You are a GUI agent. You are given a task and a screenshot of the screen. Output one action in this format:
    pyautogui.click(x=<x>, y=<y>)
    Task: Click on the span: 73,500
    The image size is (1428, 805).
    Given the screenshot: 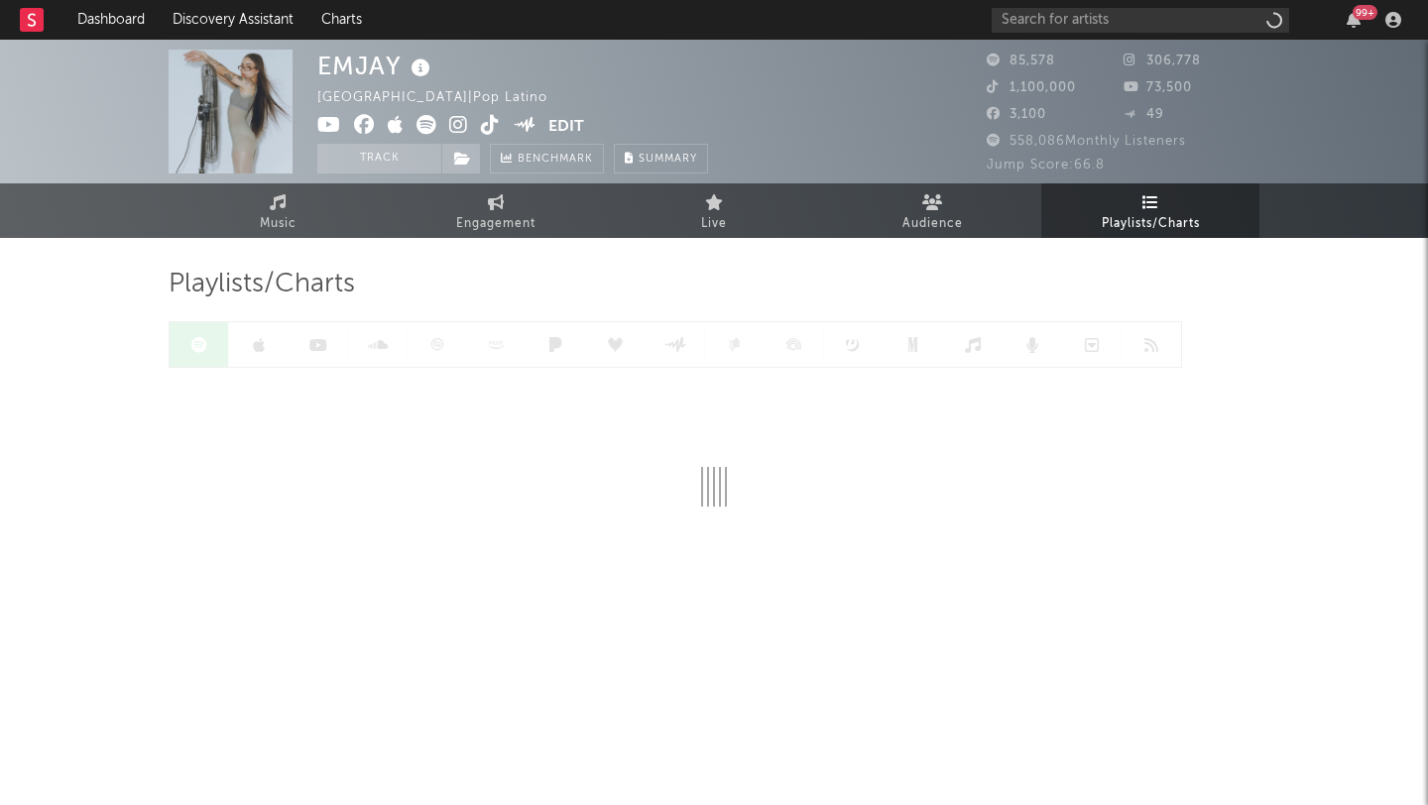 What is the action you would take?
    pyautogui.click(x=1158, y=87)
    